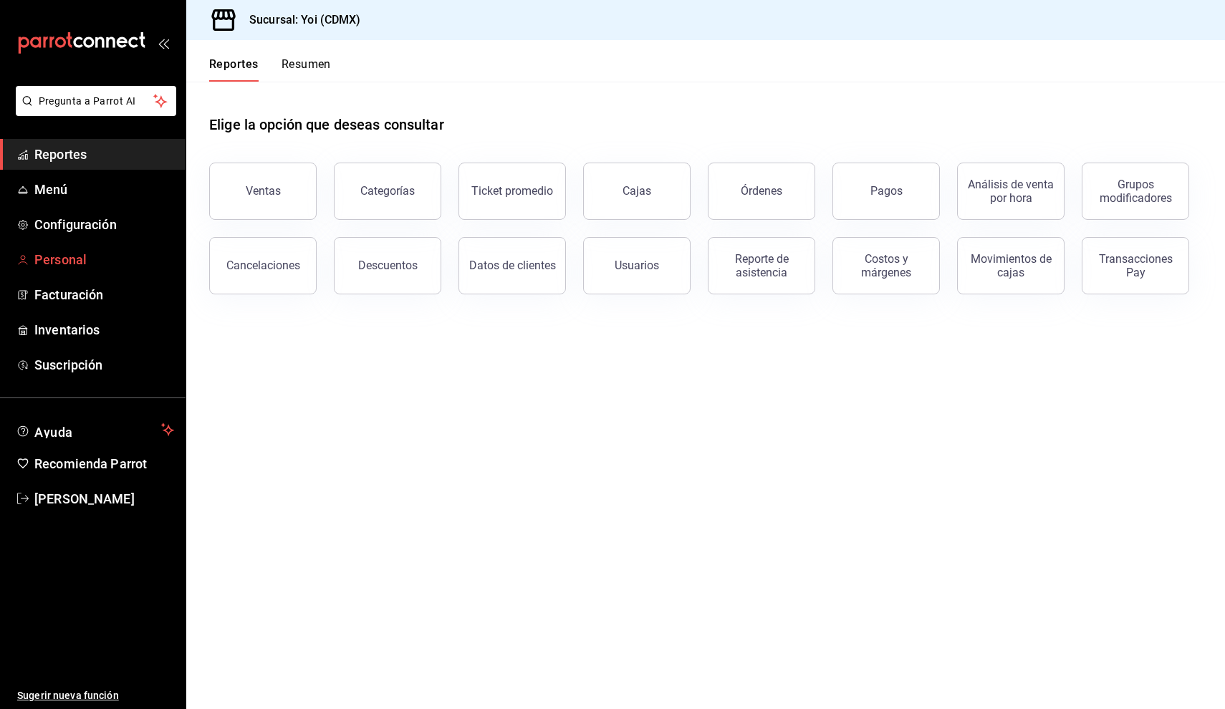 The height and width of the screenshot is (709, 1225). What do you see at coordinates (1011, 191) in the screenshot?
I see `button: Análisis de venta por hora` at bounding box center [1011, 191].